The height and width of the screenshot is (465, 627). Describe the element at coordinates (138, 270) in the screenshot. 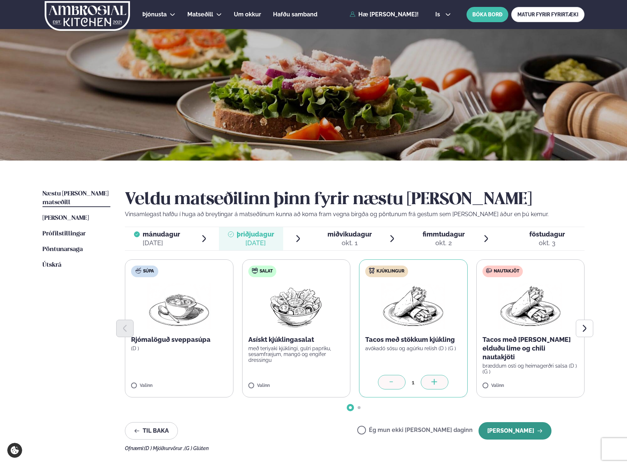

I see `img: soup.svg` at that location.